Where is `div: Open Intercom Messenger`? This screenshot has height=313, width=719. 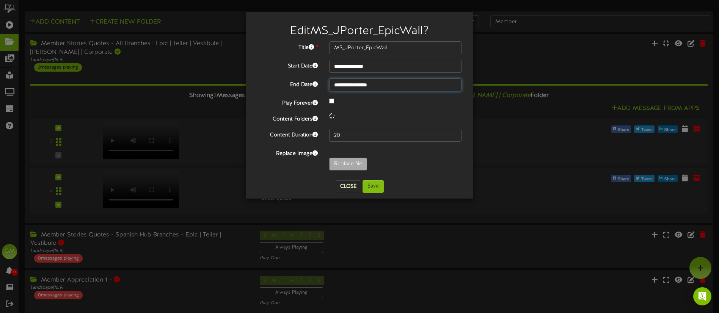
div: Open Intercom Messenger is located at coordinates (702, 297).